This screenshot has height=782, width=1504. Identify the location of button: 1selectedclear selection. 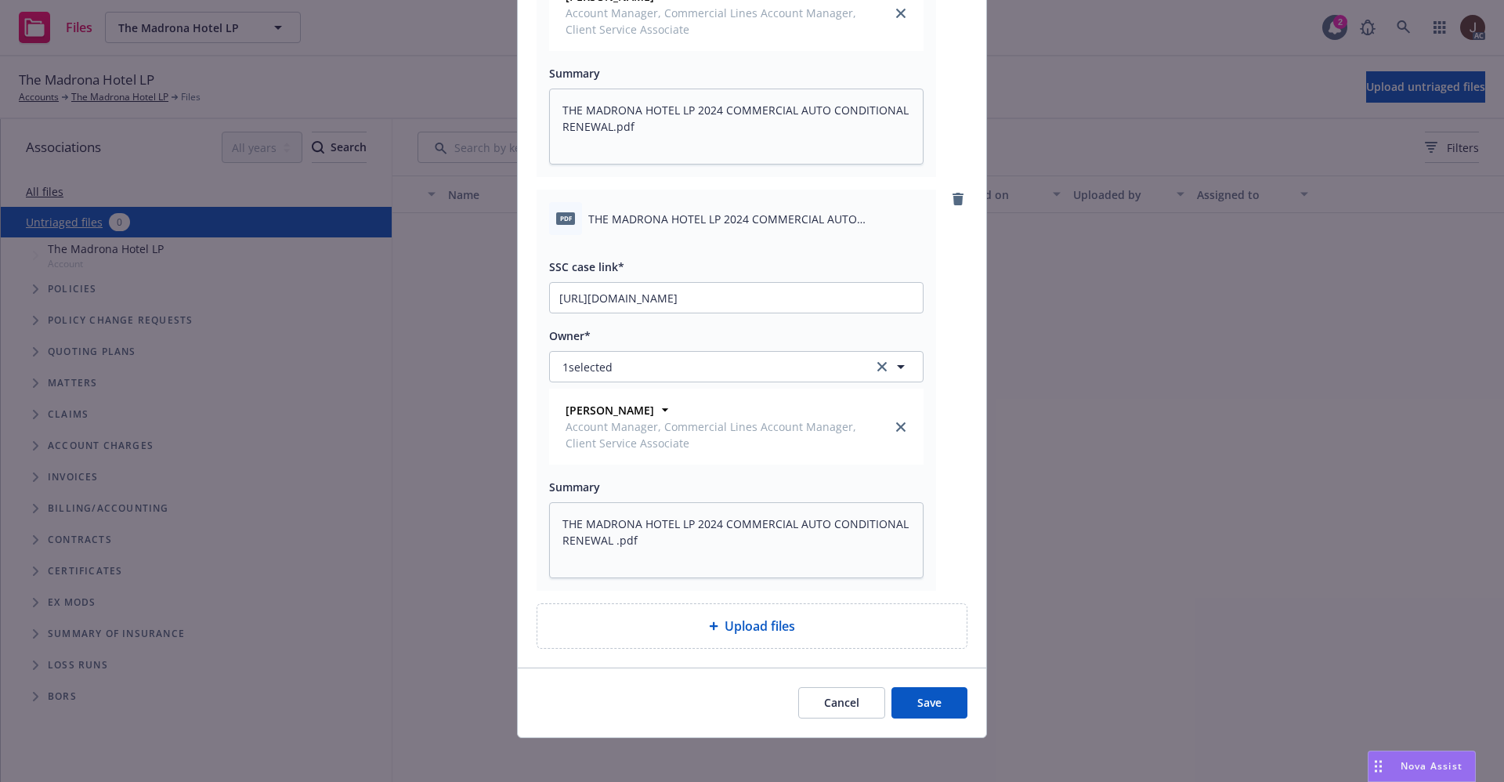
(737, 367).